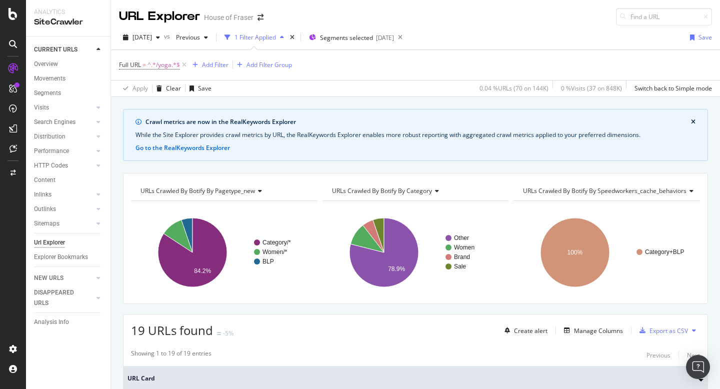 The image size is (720, 389). I want to click on div: Manage Columns, so click(598, 330).